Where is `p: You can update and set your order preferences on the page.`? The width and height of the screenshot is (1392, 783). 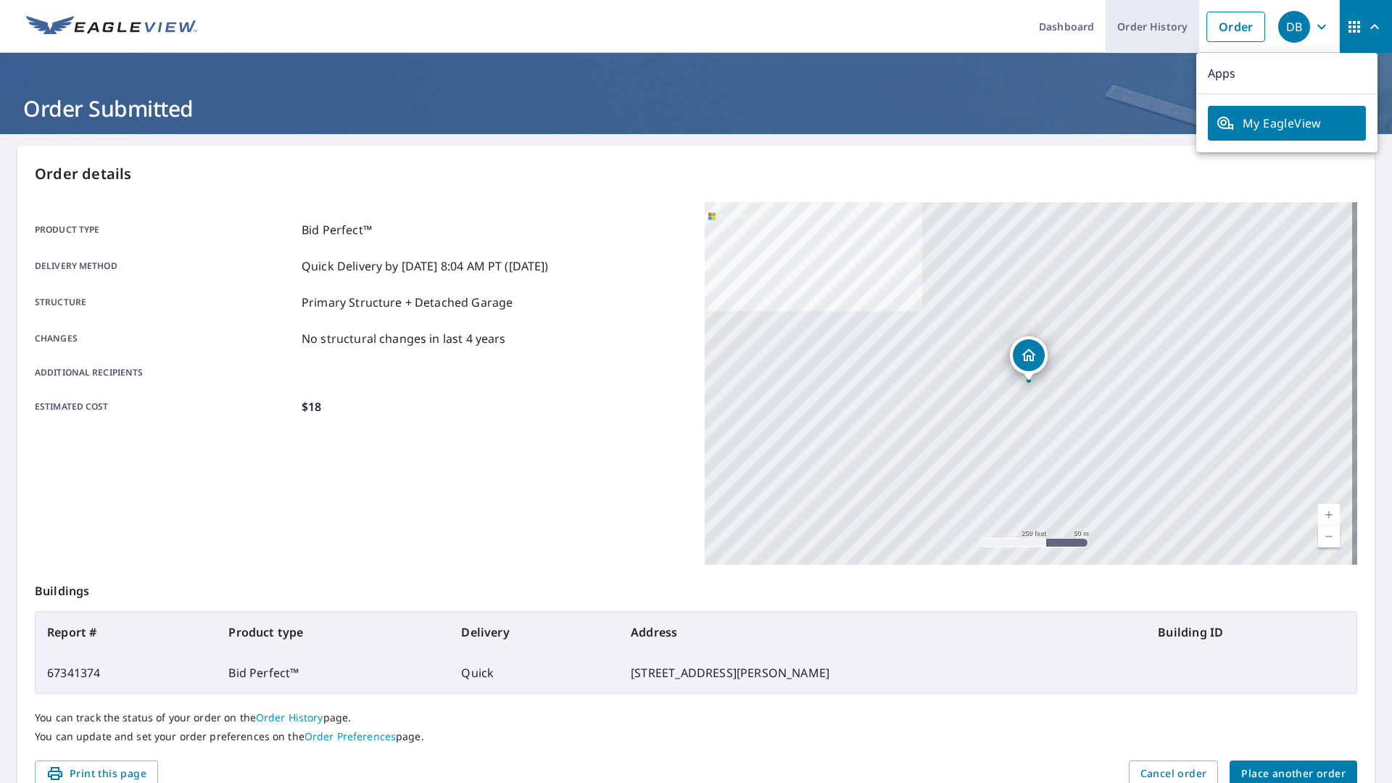 p: You can update and set your order preferences on the page. is located at coordinates (696, 737).